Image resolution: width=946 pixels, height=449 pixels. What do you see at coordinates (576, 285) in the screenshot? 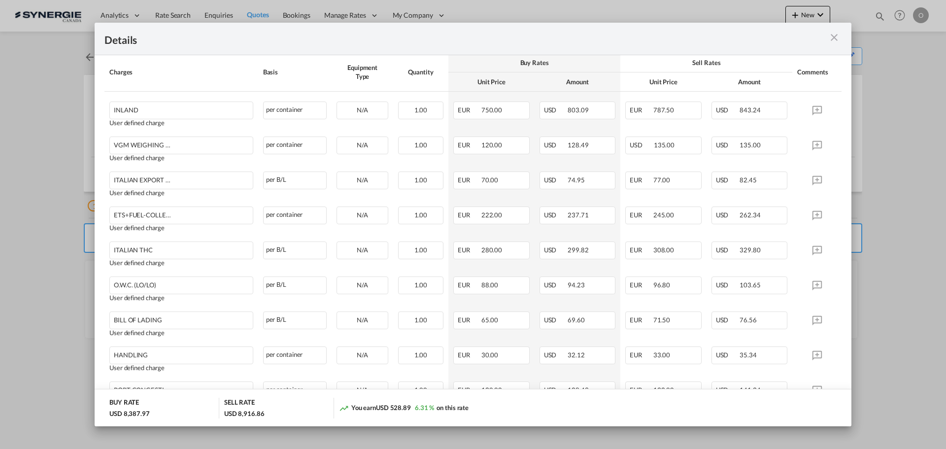
I see `span: 94.23` at bounding box center [576, 285].